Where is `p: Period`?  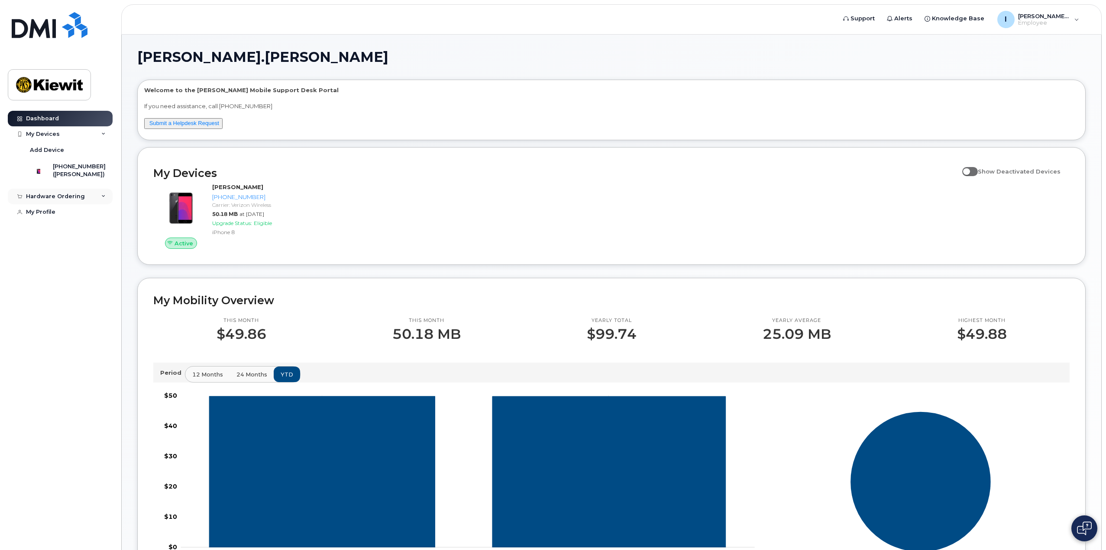 p: Period is located at coordinates (172, 373).